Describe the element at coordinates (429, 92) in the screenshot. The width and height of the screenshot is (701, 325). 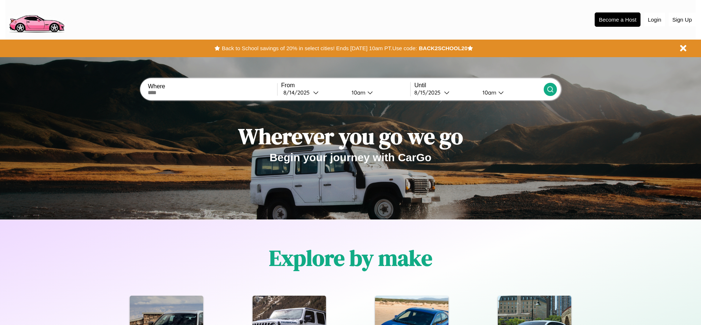
I see `div: 8 / 15 / 2025` at that location.